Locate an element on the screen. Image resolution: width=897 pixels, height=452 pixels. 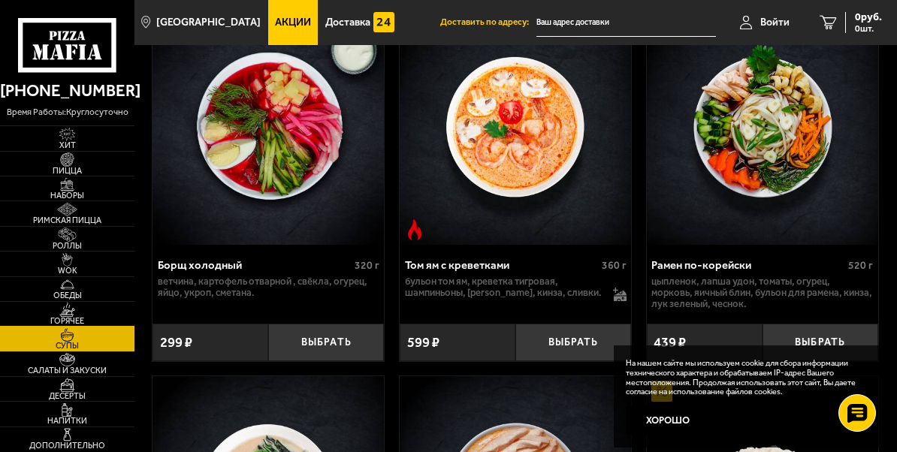
a: Рамен по-корейски is located at coordinates (762, 127).